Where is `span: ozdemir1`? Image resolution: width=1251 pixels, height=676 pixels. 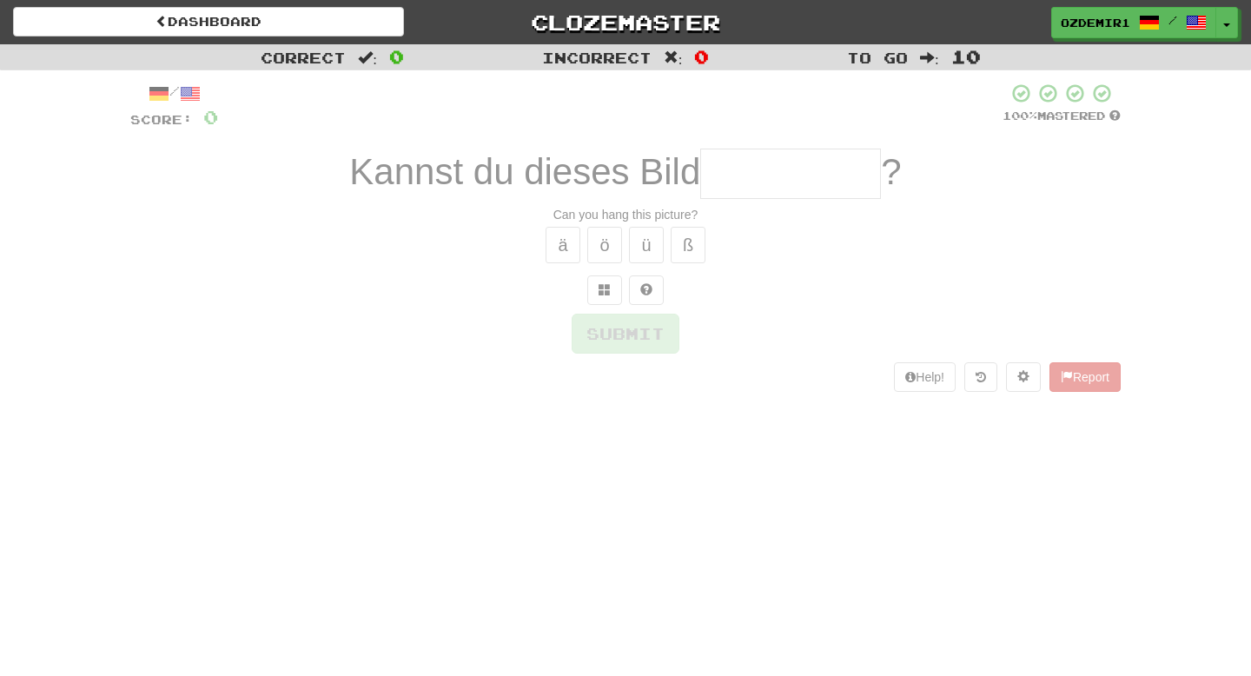
span: ozdemir1 is located at coordinates (1096, 23).